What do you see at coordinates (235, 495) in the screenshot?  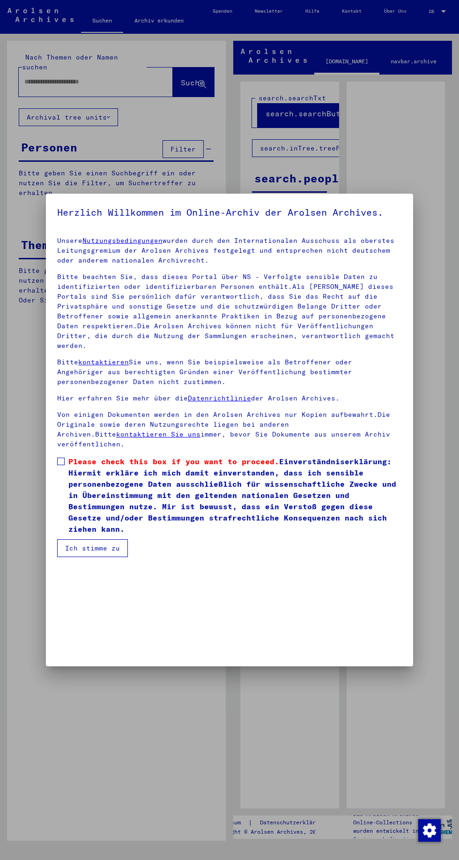 I see `span: Einverständniserklärung: Hiermit erkläre ich mich damit einverstanden, dass ich sensible personen...` at bounding box center [235, 495].